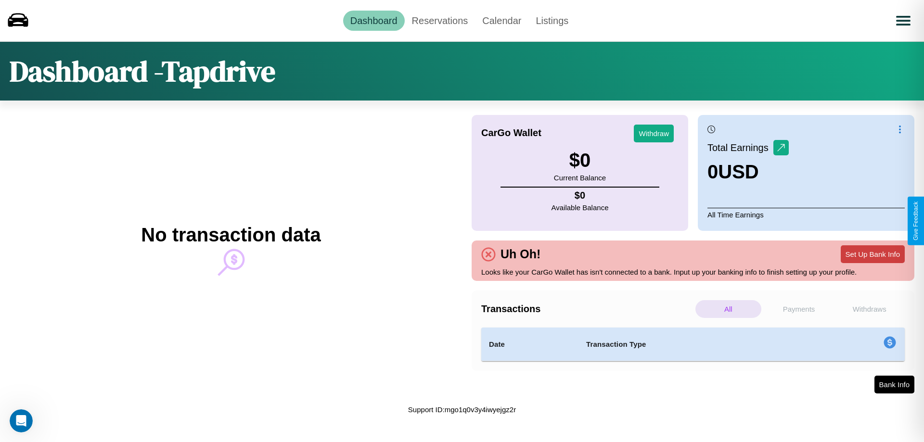 The height and width of the screenshot is (442, 924). I want to click on p: All, so click(728, 309).